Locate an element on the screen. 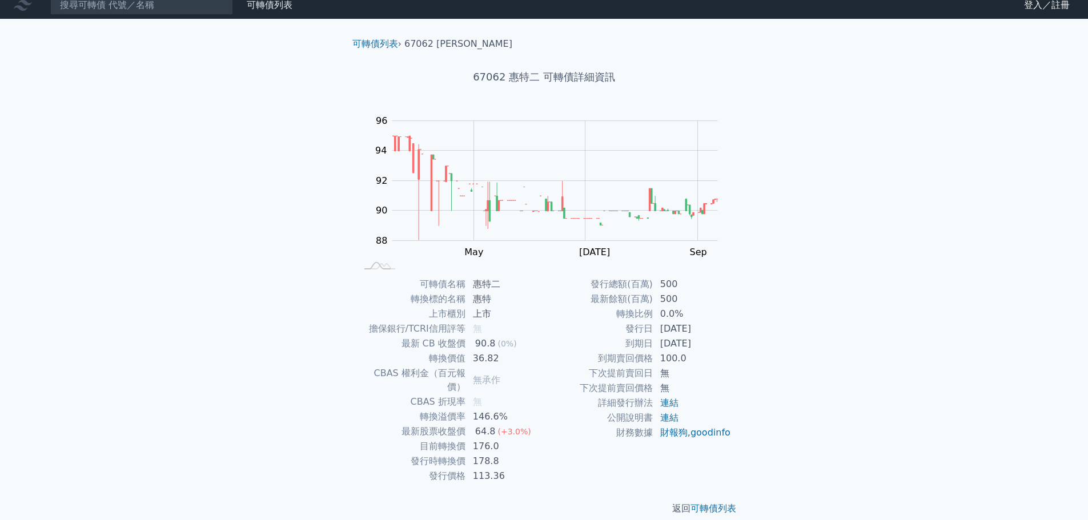  td: 下次提前賣回價格 is located at coordinates (599, 388).